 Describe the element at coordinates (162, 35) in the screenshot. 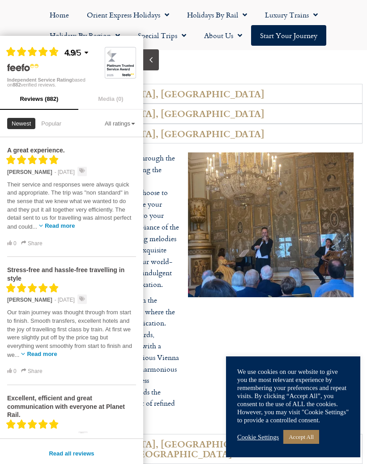

I see `a: Special Trips` at that location.